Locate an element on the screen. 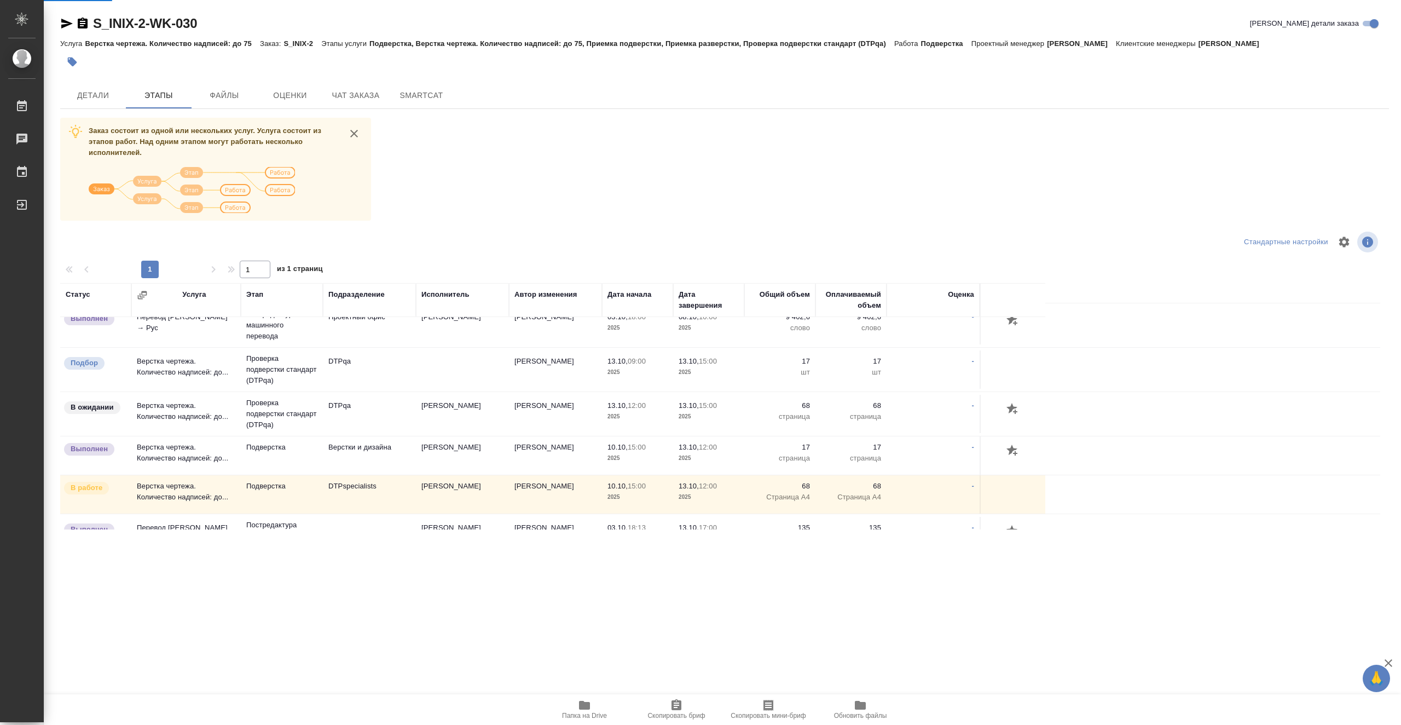 This screenshot has width=1401, height=725. p: S_INIX-2 is located at coordinates (302, 43).